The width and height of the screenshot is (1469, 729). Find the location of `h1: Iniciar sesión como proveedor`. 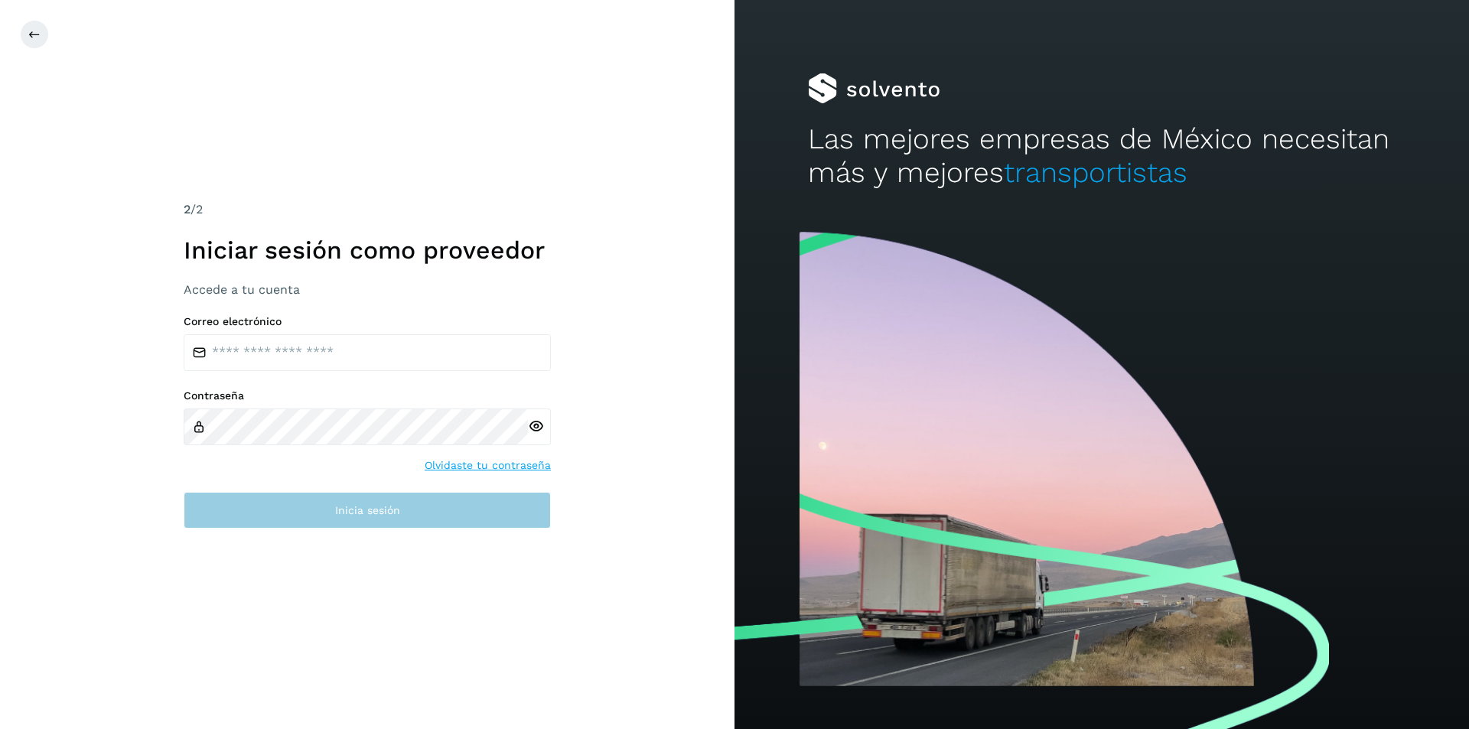

h1: Iniciar sesión como proveedor is located at coordinates (367, 250).